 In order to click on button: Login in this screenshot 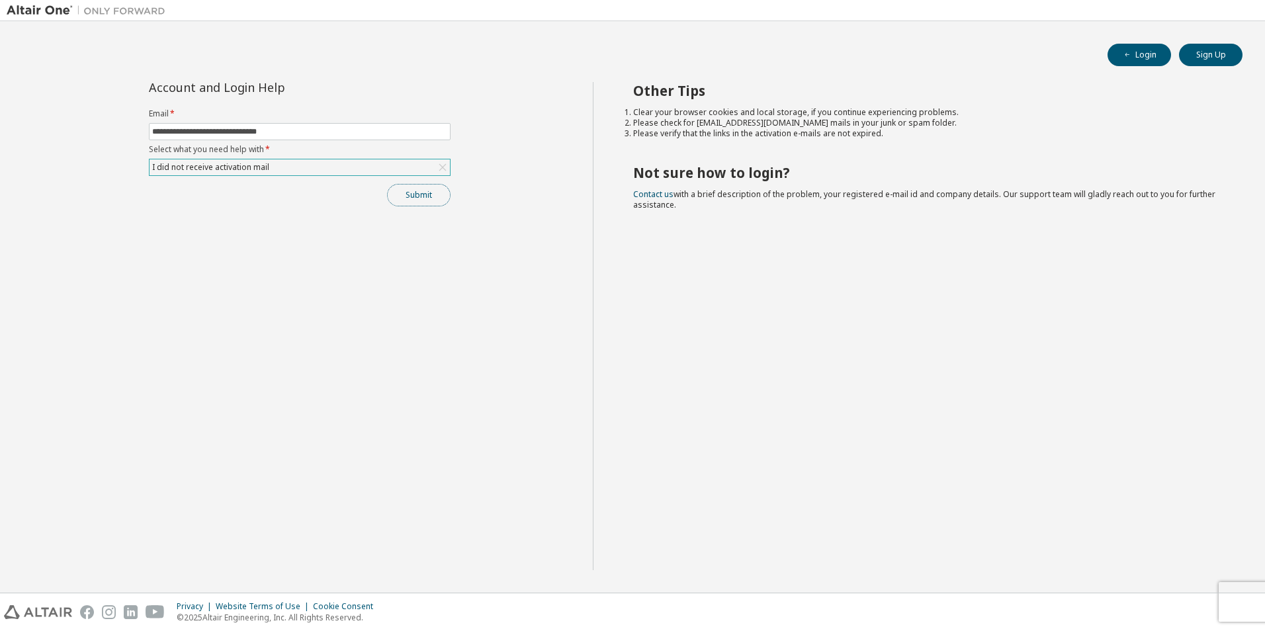, I will do `click(1139, 55)`.